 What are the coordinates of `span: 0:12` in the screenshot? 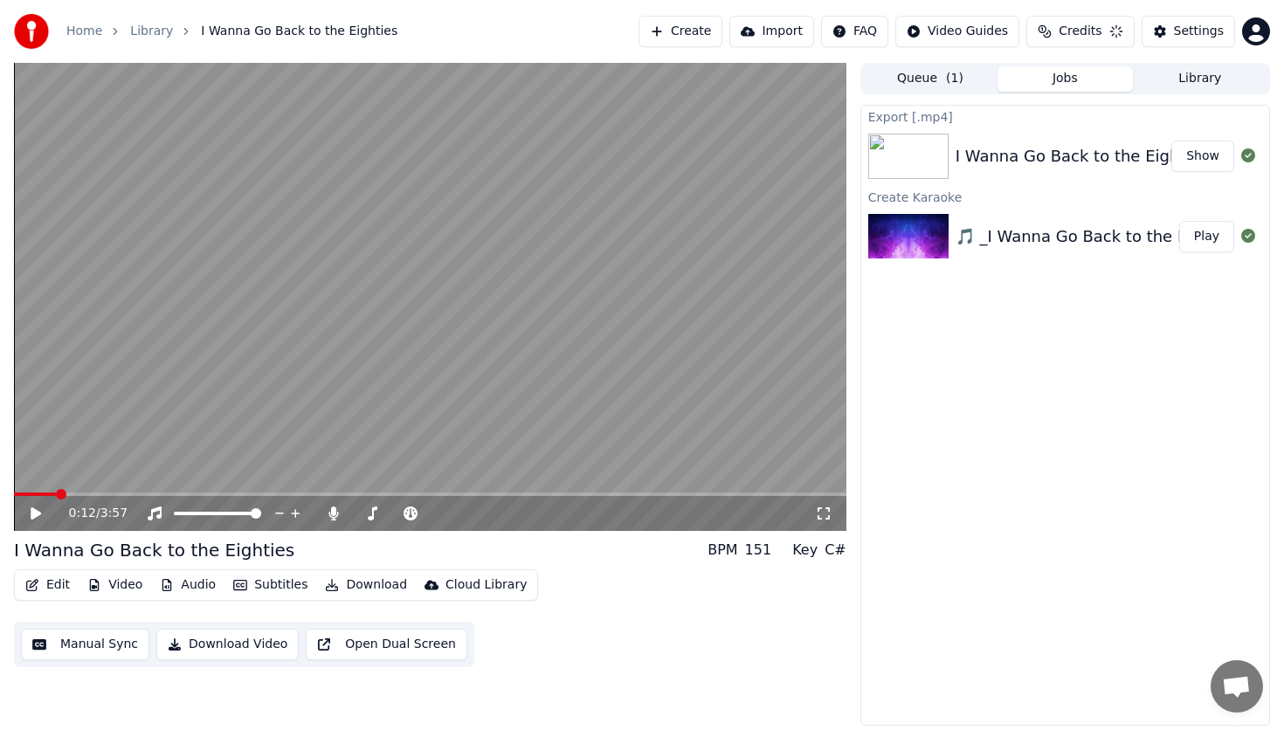 It's located at (82, 514).